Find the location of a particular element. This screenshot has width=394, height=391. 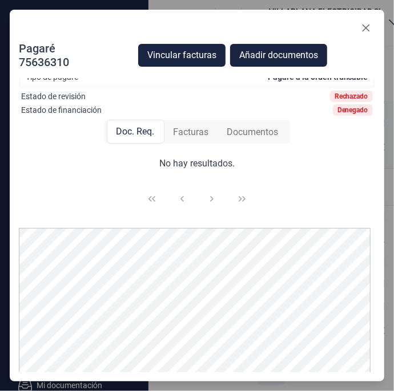

div: No hay resultados. is located at coordinates (197, 164).